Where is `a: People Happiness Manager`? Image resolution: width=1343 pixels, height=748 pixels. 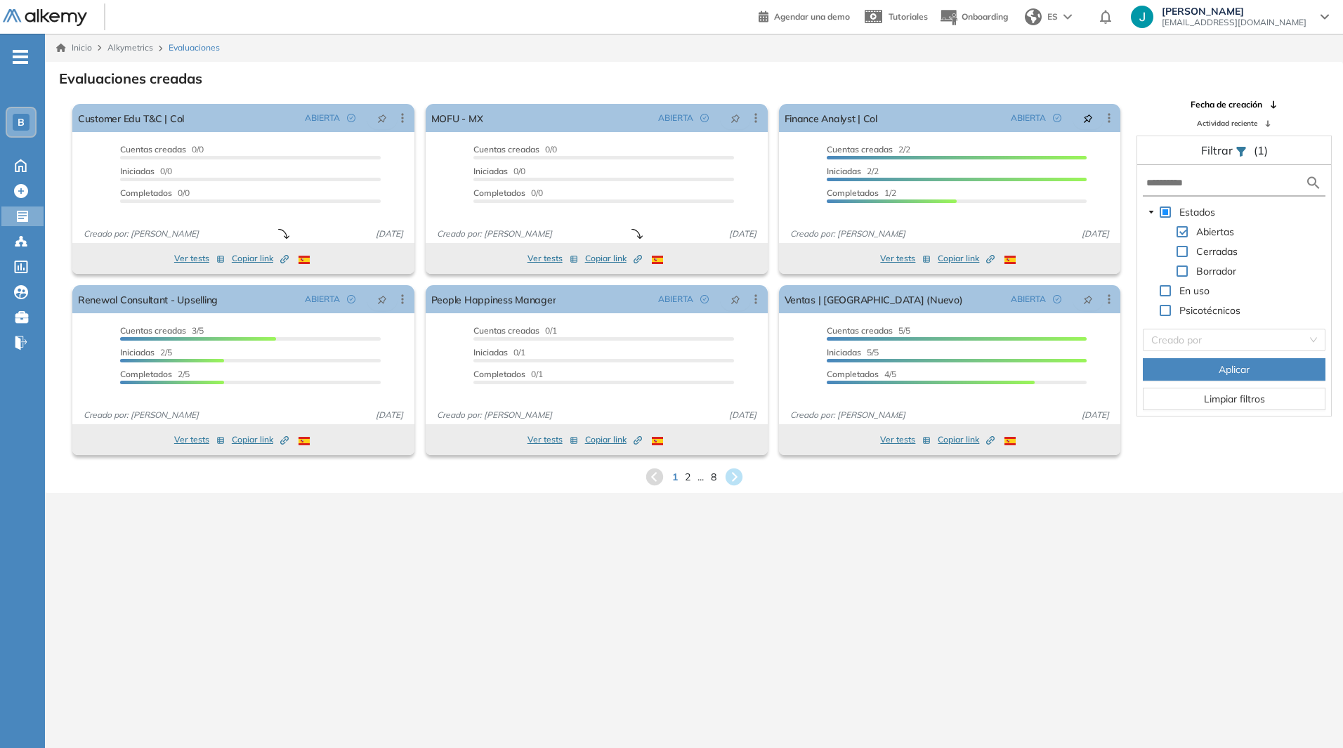
a: People Happiness Manager is located at coordinates (494, 299).